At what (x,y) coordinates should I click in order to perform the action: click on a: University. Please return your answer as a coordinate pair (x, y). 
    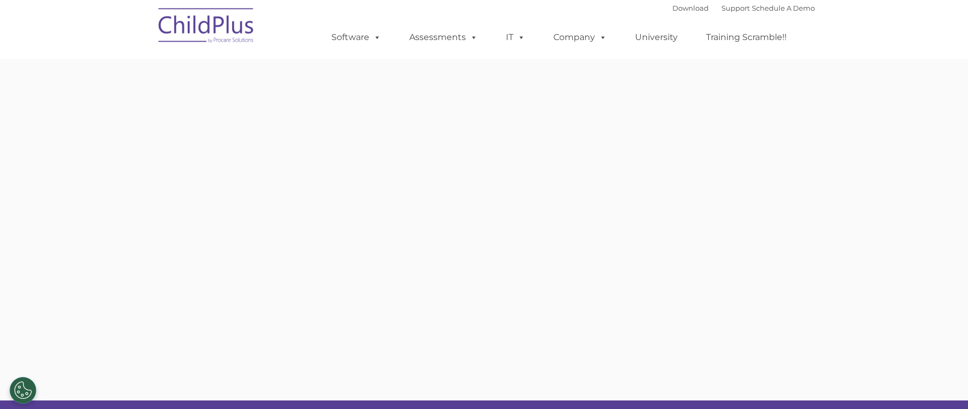
    Looking at the image, I should click on (656, 37).